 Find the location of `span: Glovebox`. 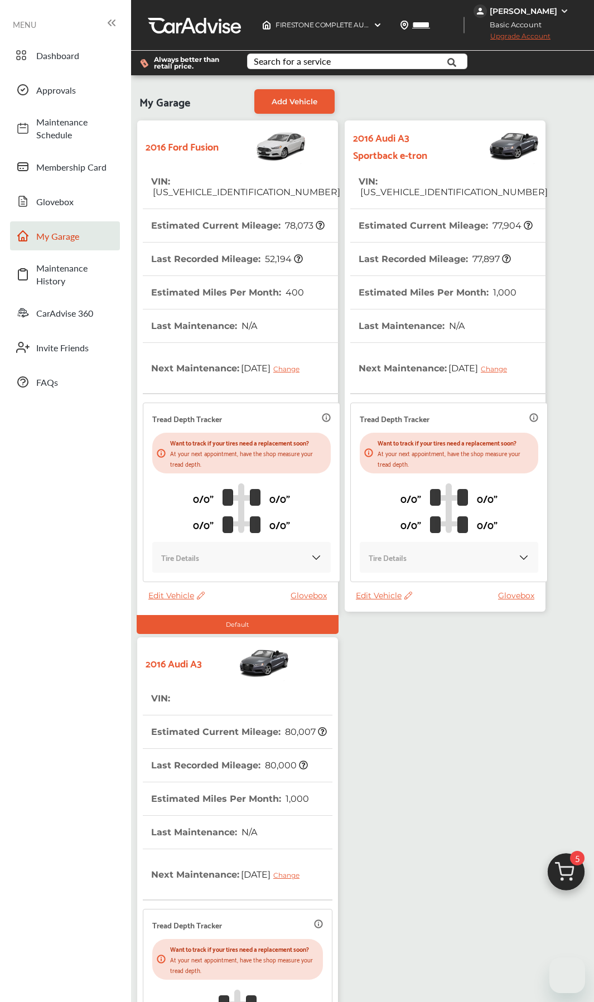

span: Glovebox is located at coordinates (75, 201).